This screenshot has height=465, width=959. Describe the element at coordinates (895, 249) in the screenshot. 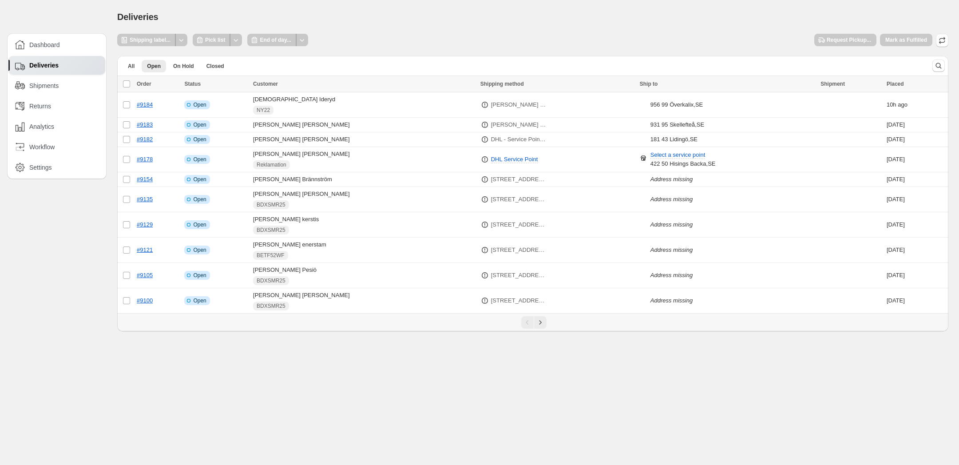

I see `time: Tuesday, September 2, 2025 at 10:24:00 AM` at that location.